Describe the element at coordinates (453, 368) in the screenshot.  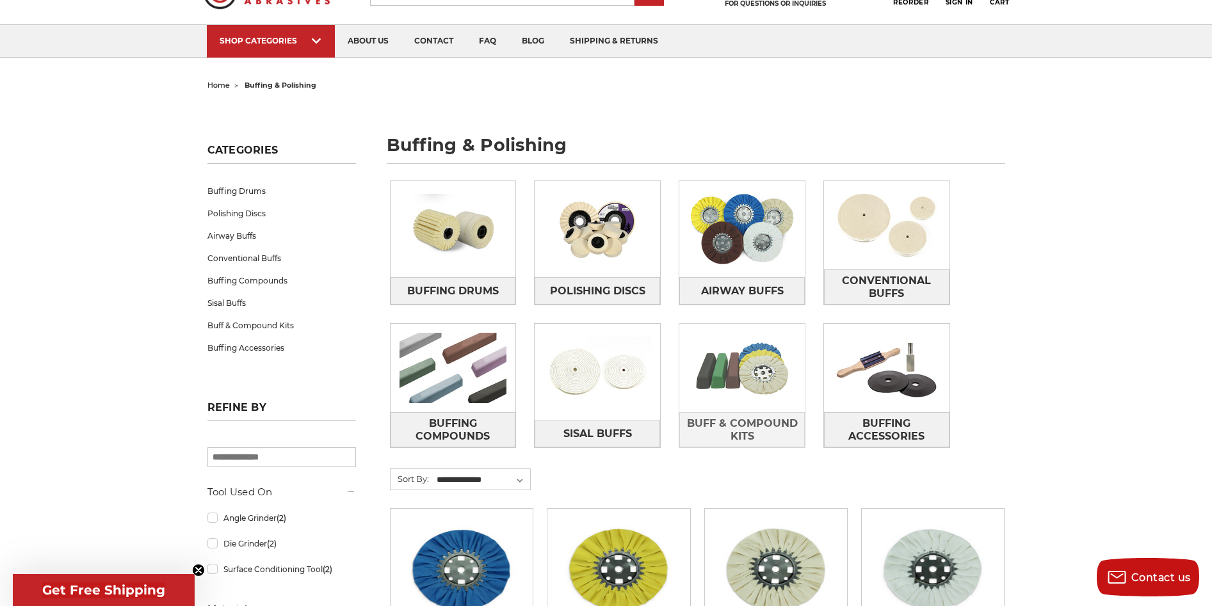
I see `img: Buffing Compounds` at that location.